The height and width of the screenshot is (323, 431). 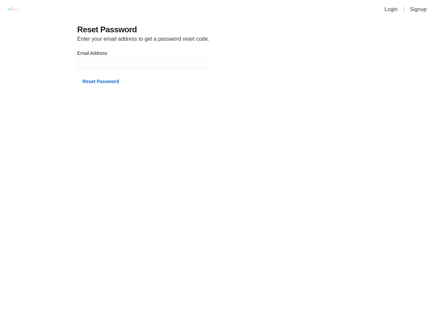 I want to click on h3: Reset Password, so click(x=179, y=30).